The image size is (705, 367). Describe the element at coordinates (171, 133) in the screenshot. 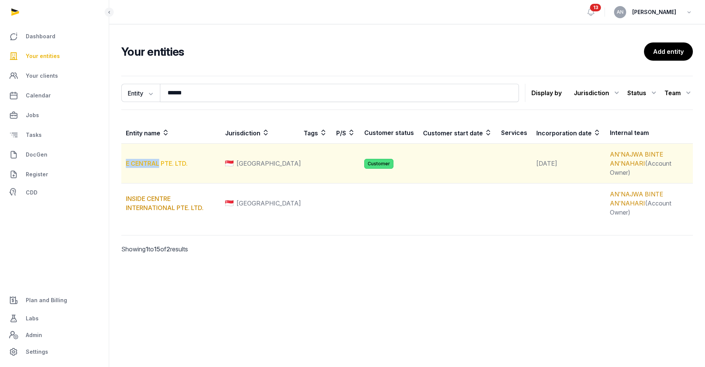

I see `th: Entity name` at that location.